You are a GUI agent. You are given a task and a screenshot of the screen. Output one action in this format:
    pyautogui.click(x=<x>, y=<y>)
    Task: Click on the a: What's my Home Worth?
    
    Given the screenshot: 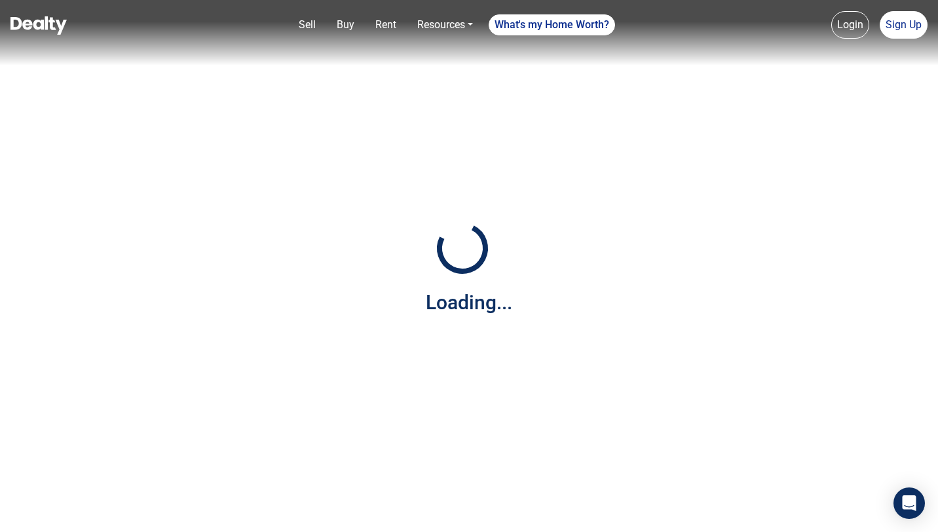 What is the action you would take?
    pyautogui.click(x=552, y=25)
    